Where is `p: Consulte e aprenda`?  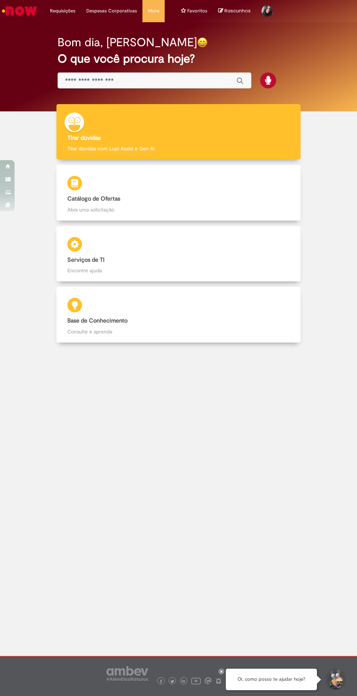 p: Consulte e aprenda is located at coordinates (178, 332).